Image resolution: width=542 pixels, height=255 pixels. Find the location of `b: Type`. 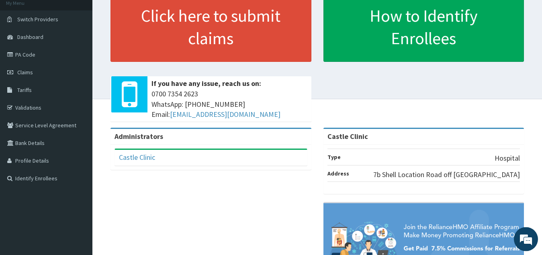

b: Type is located at coordinates (334, 157).